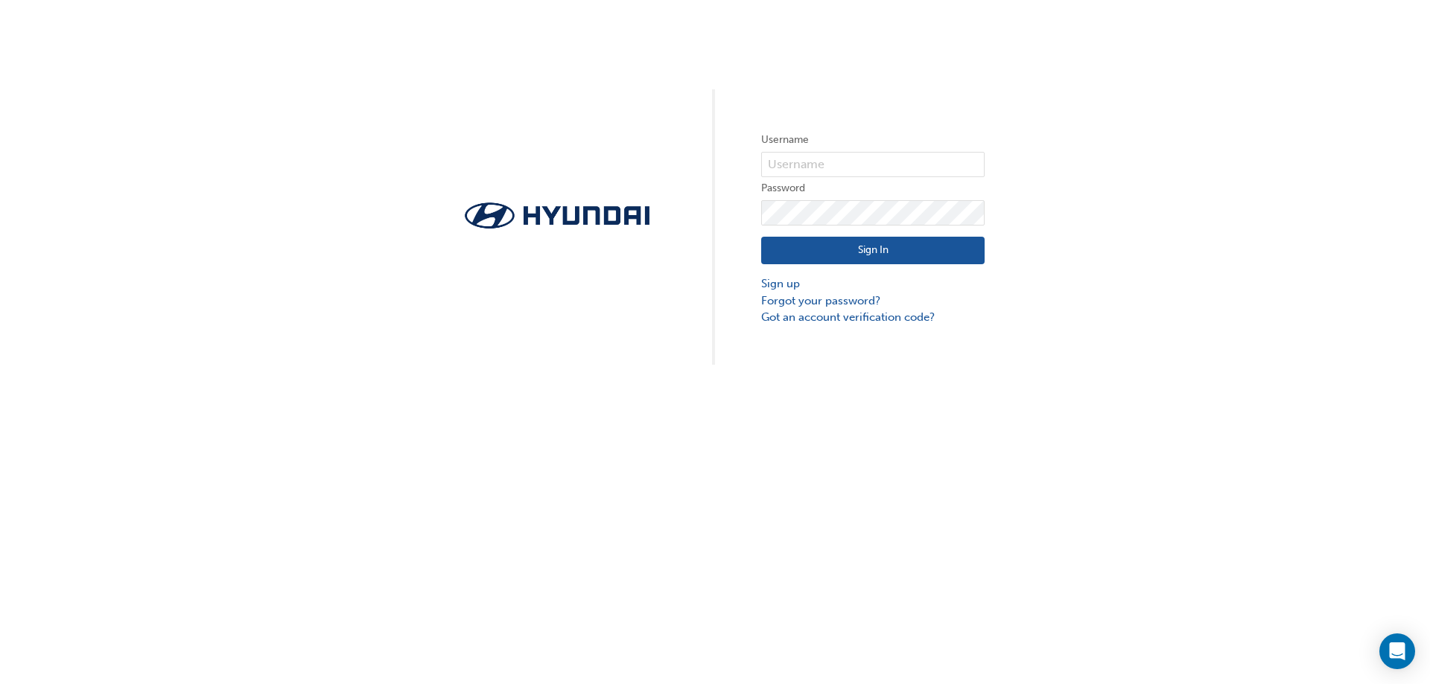 The image size is (1430, 684). I want to click on a: Got an account verification code?, so click(873, 317).